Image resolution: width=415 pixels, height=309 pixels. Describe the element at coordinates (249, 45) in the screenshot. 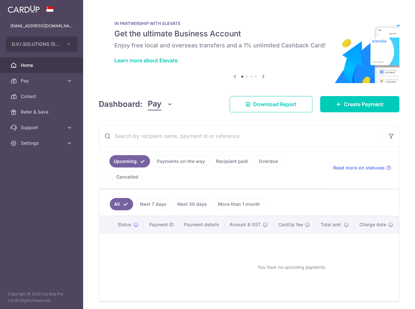

I see `h6: Enjoy free local and overseas transfers and a 1% unlimited Cashback Card!` at that location.